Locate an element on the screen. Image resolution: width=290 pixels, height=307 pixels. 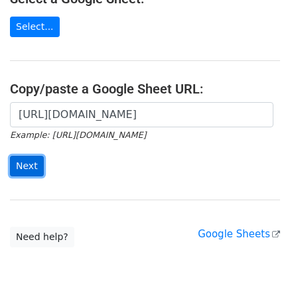
a: Google Sheets is located at coordinates (239, 234).